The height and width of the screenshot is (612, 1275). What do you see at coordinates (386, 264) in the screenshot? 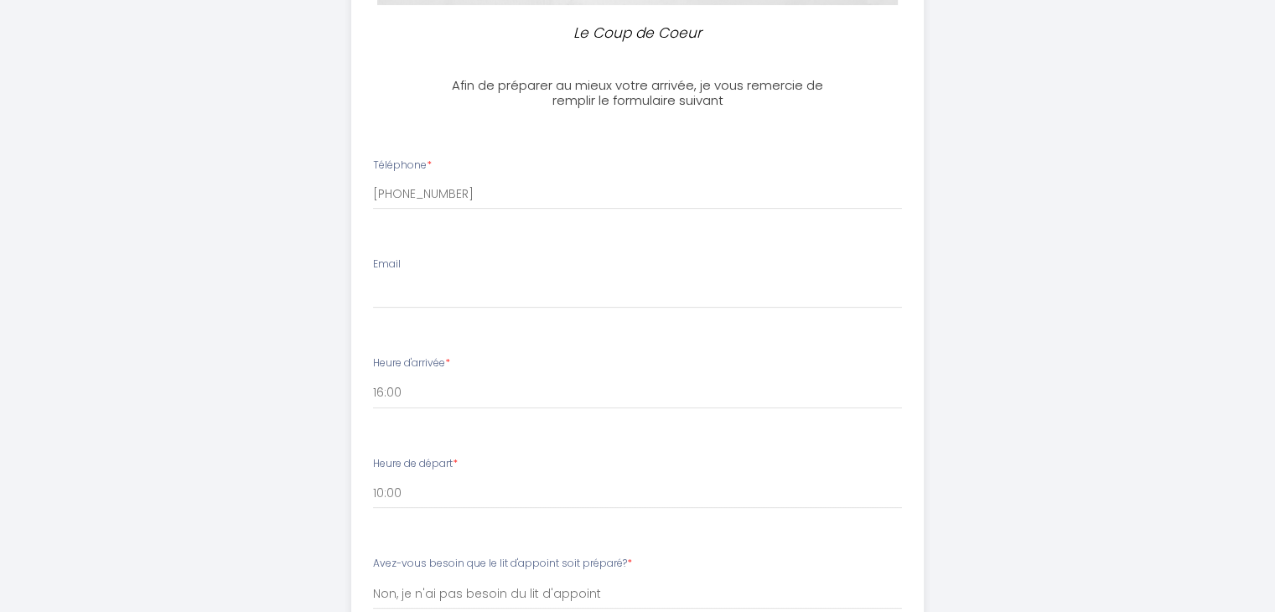
I see `label: Email` at bounding box center [386, 264].